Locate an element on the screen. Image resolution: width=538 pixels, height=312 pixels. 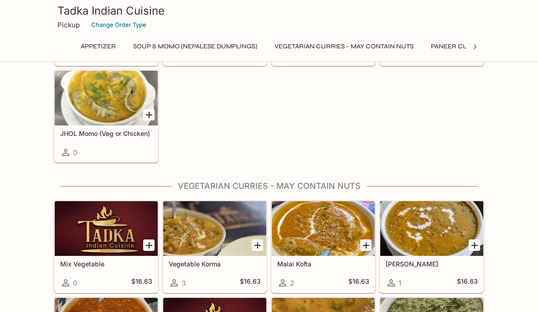
button: Add Daal Makhani is located at coordinates (474, 245).